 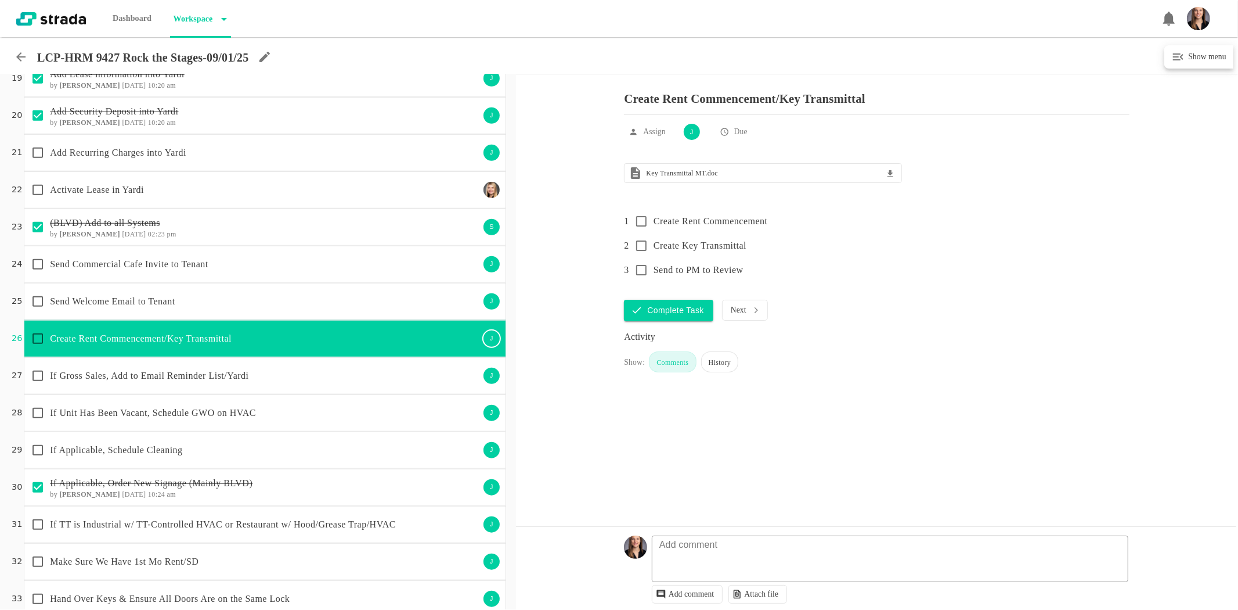 What do you see at coordinates (264, 413) in the screenshot?
I see `p: If Unit Has Been Vacant, Schedule GWO on HVAC` at bounding box center [264, 413].